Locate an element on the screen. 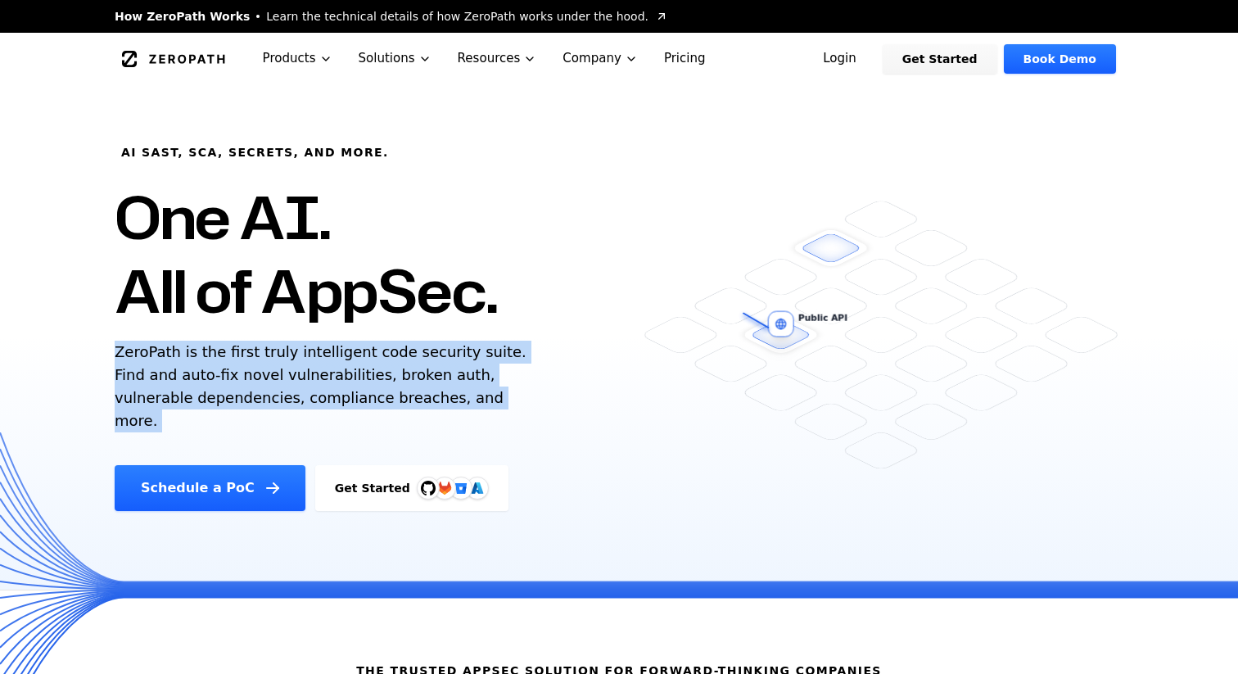 This screenshot has width=1238, height=674. img: GitHub is located at coordinates (428, 488).